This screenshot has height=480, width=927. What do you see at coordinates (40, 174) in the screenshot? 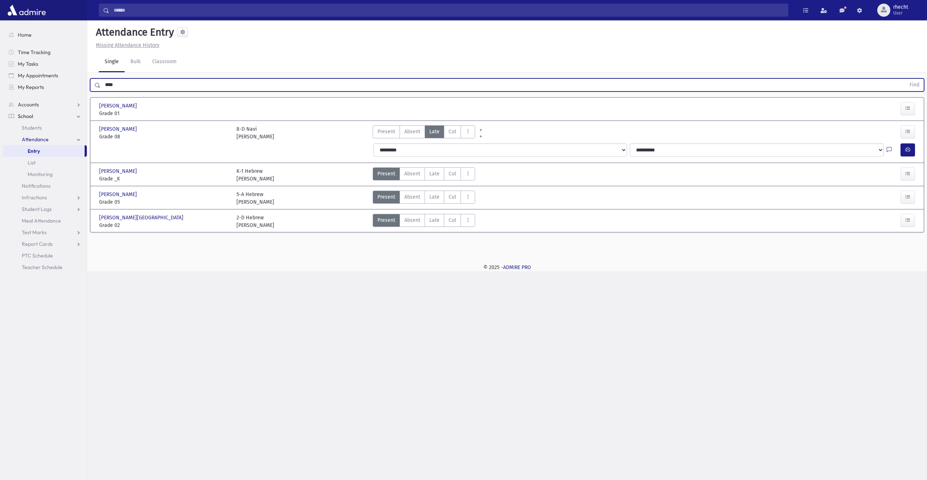
I see `span: Monitoring` at bounding box center [40, 174].